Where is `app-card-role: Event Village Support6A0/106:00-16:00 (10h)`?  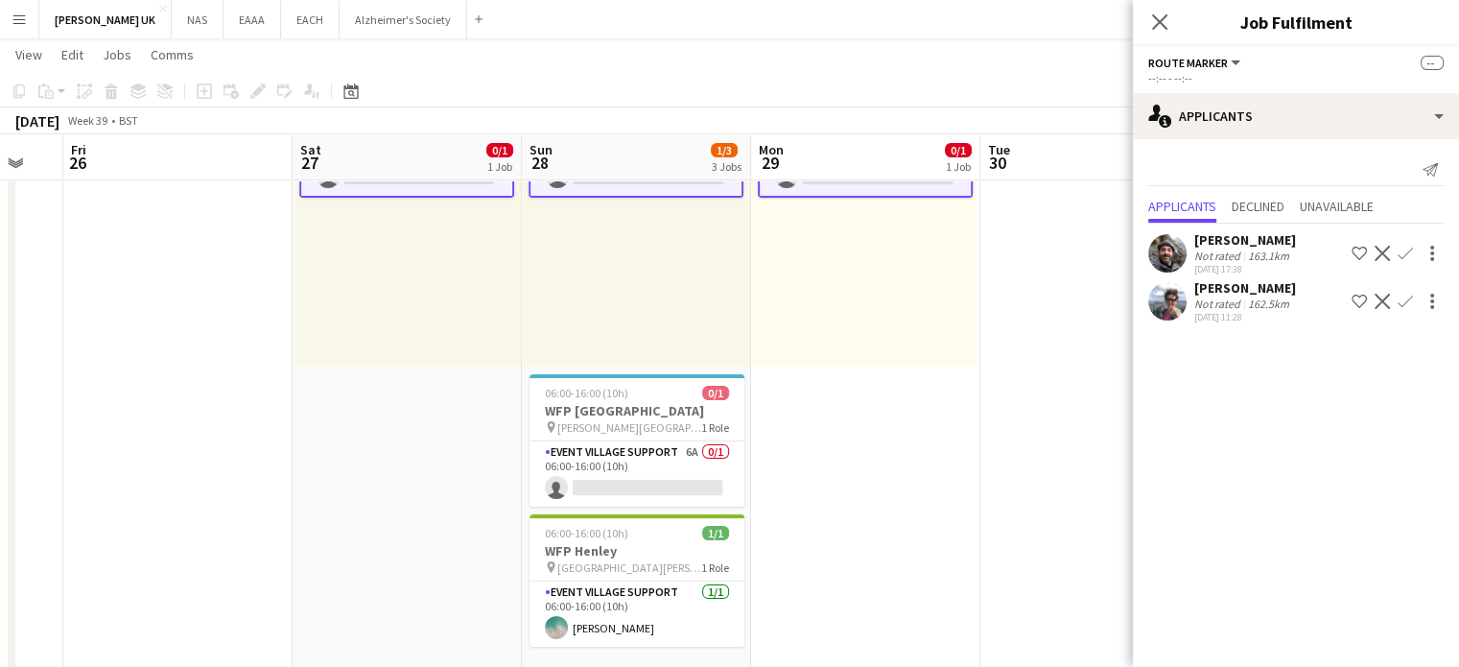 app-card-role: Event Village Support6A0/106:00-16:00 (10h) is located at coordinates (637, 474).